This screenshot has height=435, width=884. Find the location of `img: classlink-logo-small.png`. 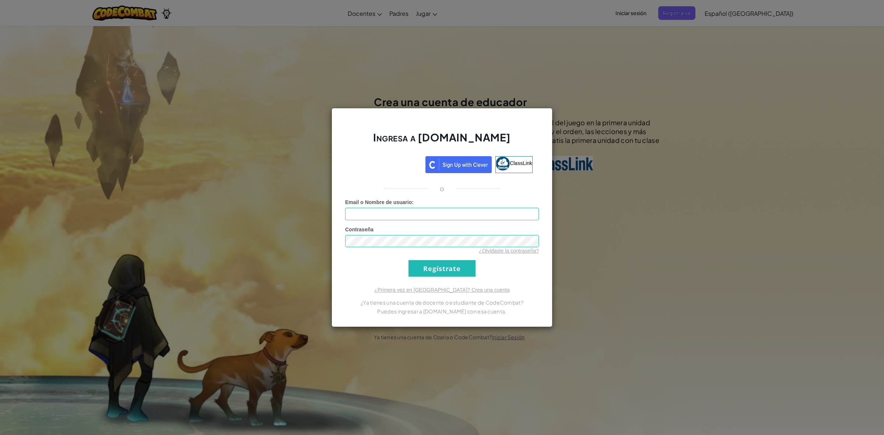

img: classlink-logo-small.png is located at coordinates (503, 163).